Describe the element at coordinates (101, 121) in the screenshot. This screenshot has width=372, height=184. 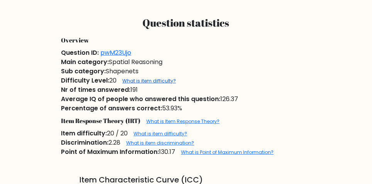
I see `span: Item Response Theory (IRT)` at that location.